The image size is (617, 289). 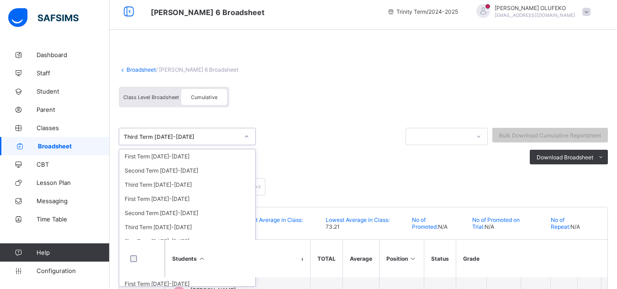 I want to click on th: FRENCH, so click(x=273, y=44).